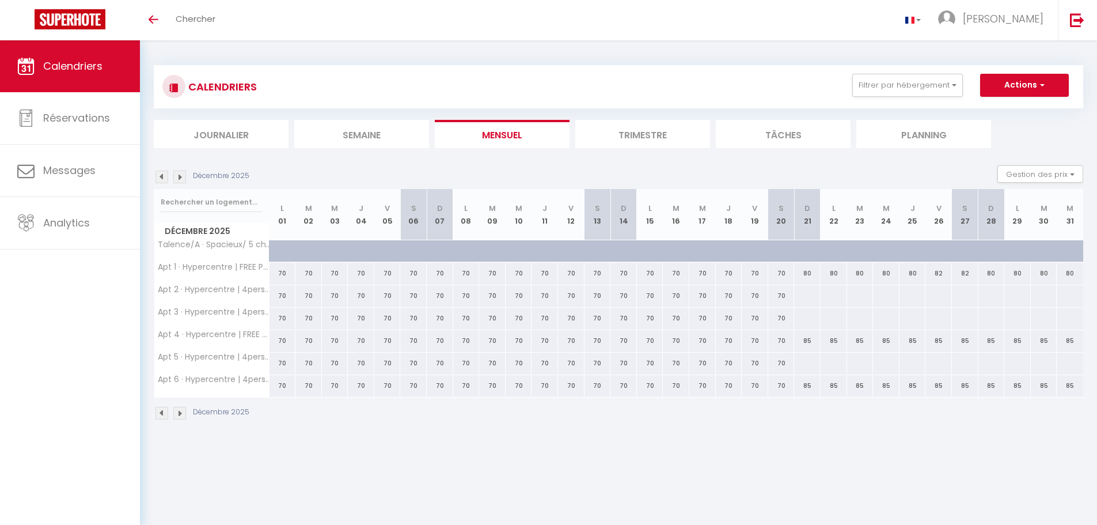  I want to click on th: 08, so click(466, 214).